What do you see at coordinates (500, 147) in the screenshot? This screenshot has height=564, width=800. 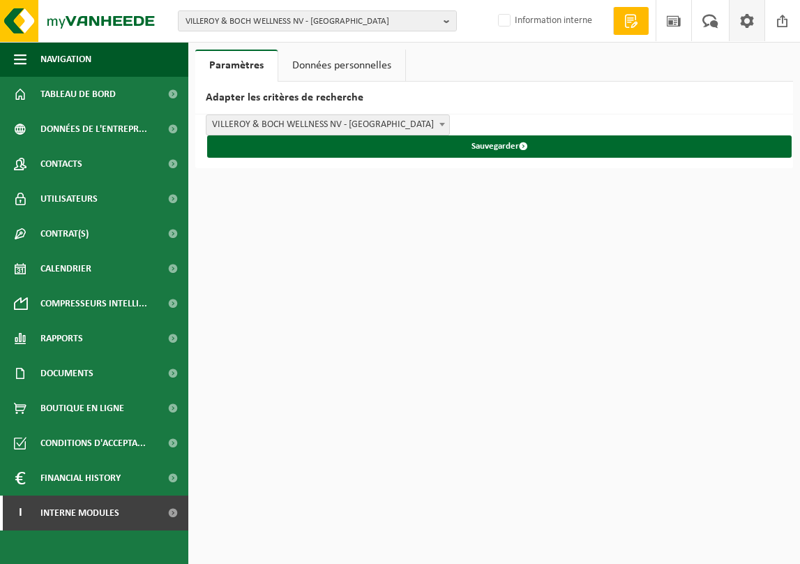 I see `button: Sauvegarder` at bounding box center [500, 147].